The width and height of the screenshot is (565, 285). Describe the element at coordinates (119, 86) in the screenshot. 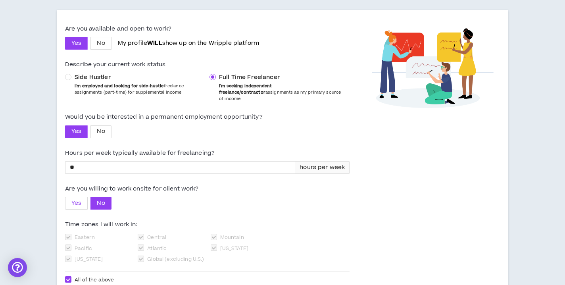

I see `b: I'm employed and looking for side-hustle` at that location.